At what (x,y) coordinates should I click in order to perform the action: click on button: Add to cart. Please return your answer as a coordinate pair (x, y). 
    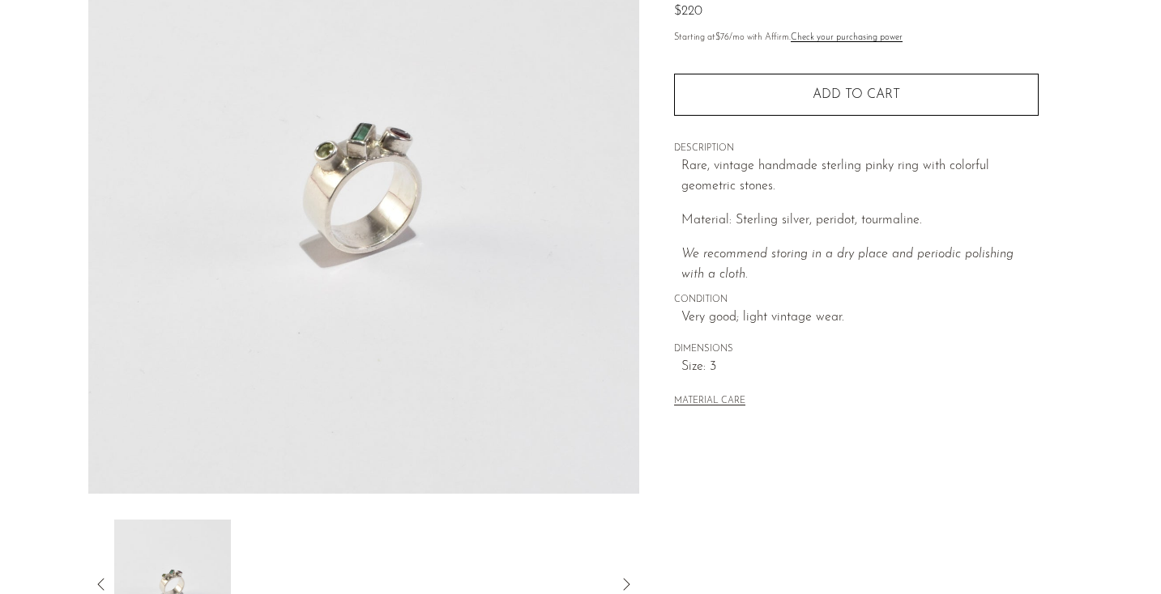
    Looking at the image, I should click on (856, 95).